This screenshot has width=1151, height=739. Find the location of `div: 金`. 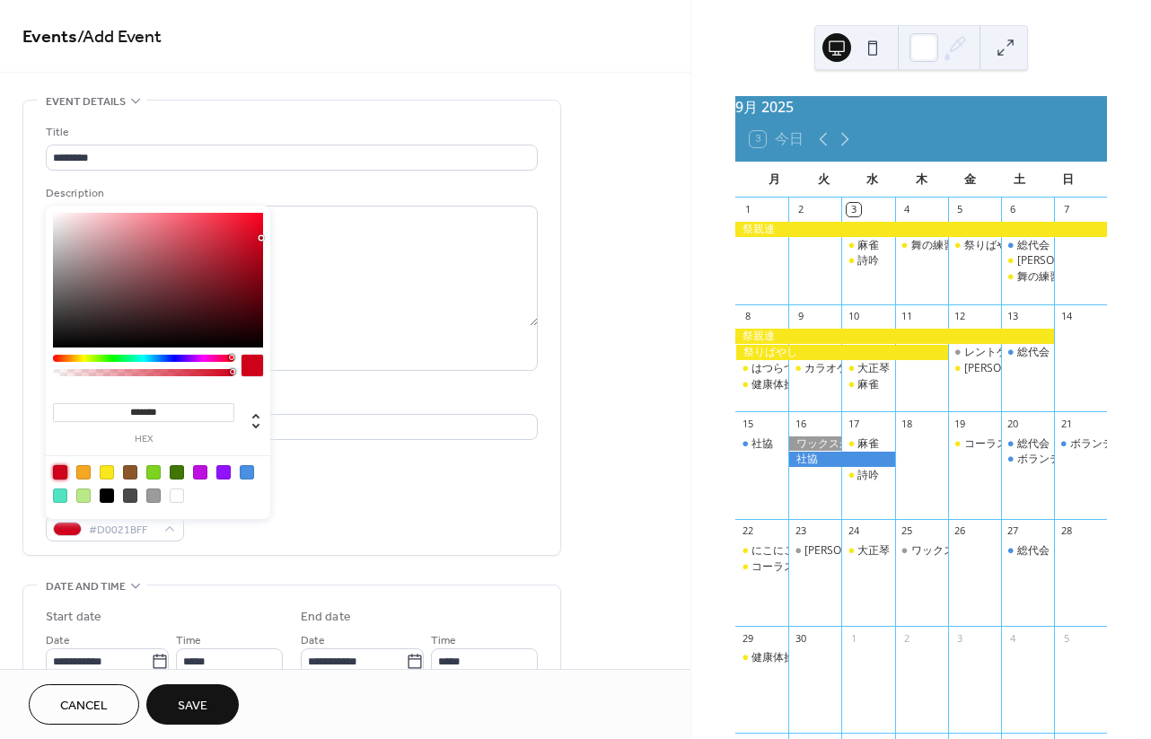

div: 金 is located at coordinates (970, 180).